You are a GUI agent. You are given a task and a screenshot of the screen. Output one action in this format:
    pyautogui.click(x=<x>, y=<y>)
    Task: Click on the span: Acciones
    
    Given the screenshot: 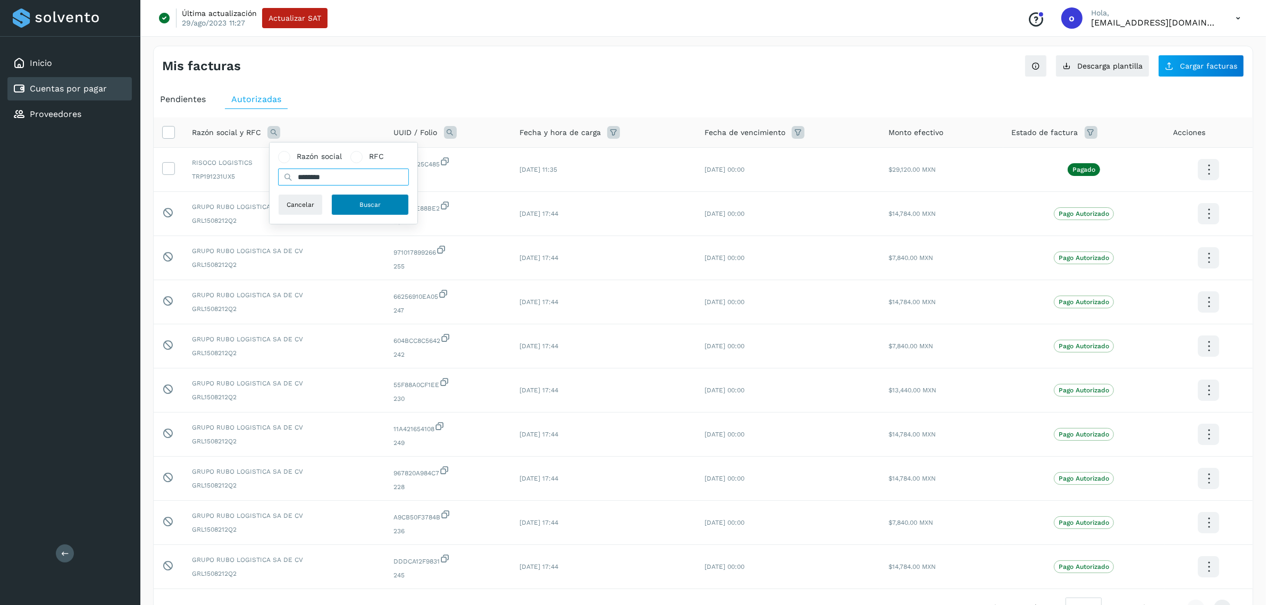 What is the action you would take?
    pyautogui.click(x=1190, y=132)
    